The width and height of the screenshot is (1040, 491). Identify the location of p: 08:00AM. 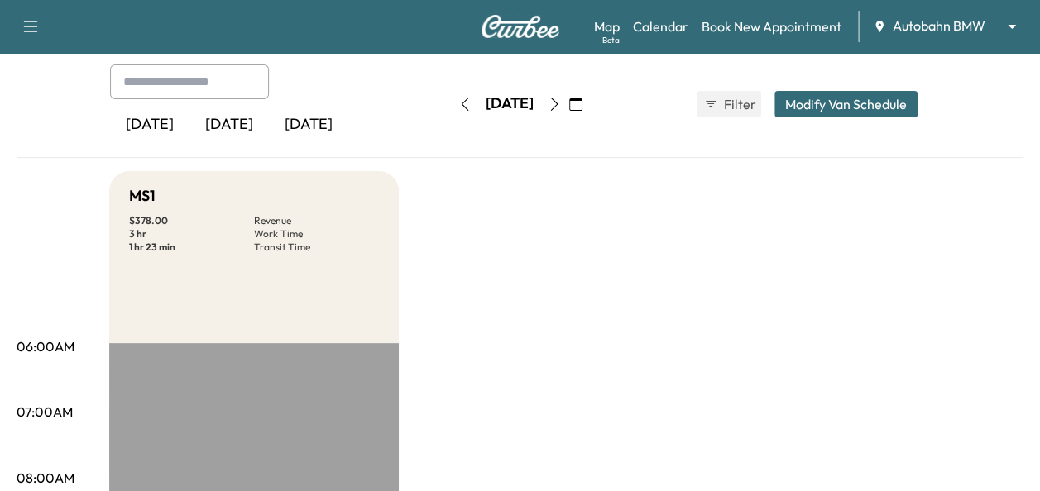
(45, 478).